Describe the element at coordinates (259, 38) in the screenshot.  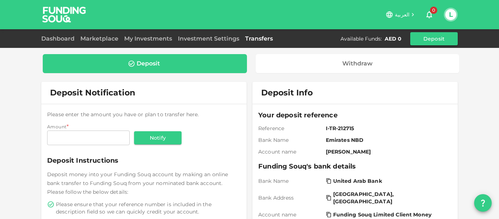
I see `a: Transfers` at that location.